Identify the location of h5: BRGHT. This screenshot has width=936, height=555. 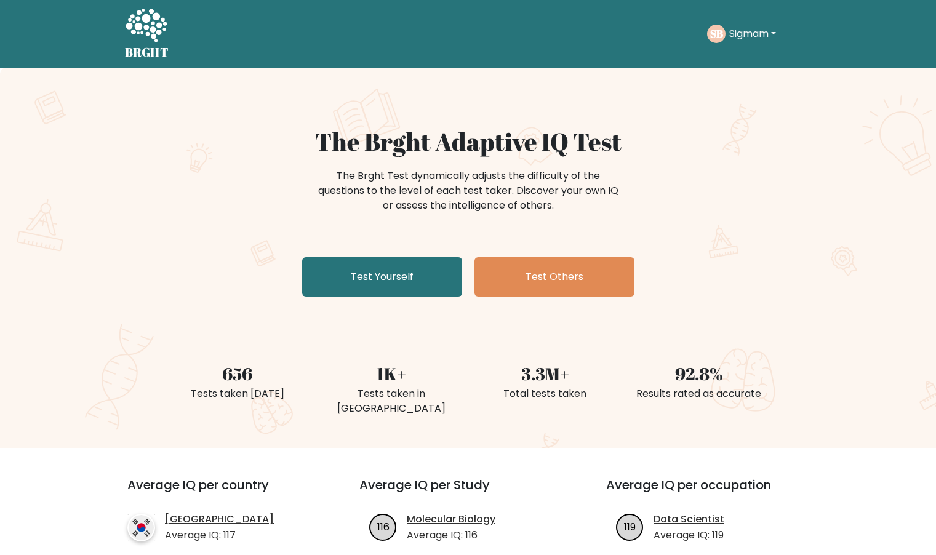
(147, 52).